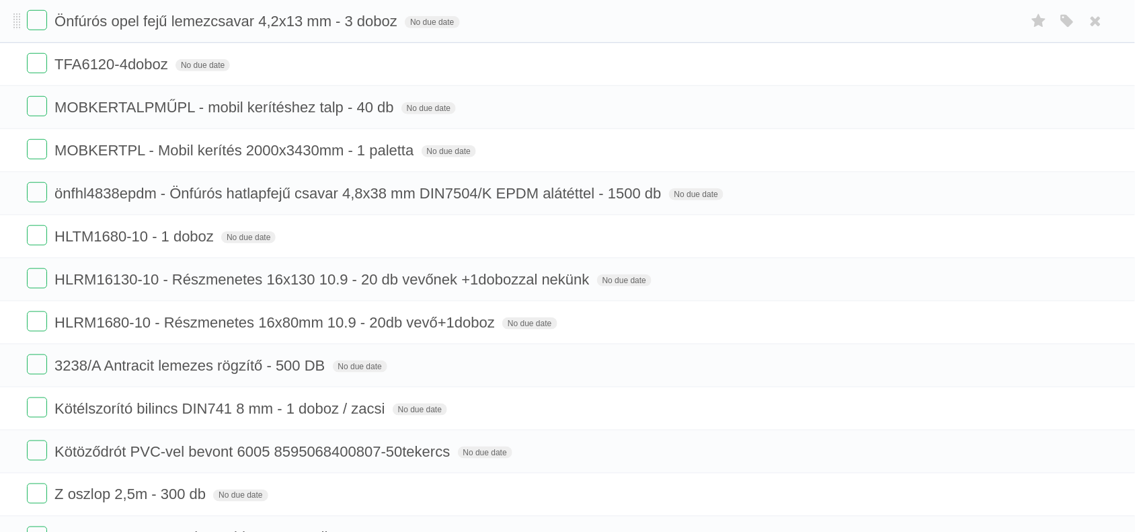 The width and height of the screenshot is (1135, 532). I want to click on span: MOBKERTPL - Mobil kerítés 2000x3430mm - 1 paletta, so click(235, 150).